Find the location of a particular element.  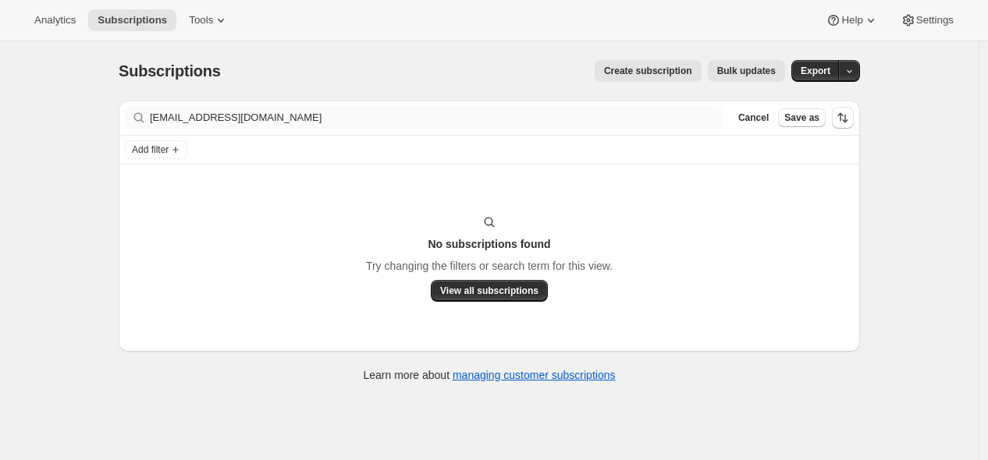

span: Cancel is located at coordinates (753, 118).